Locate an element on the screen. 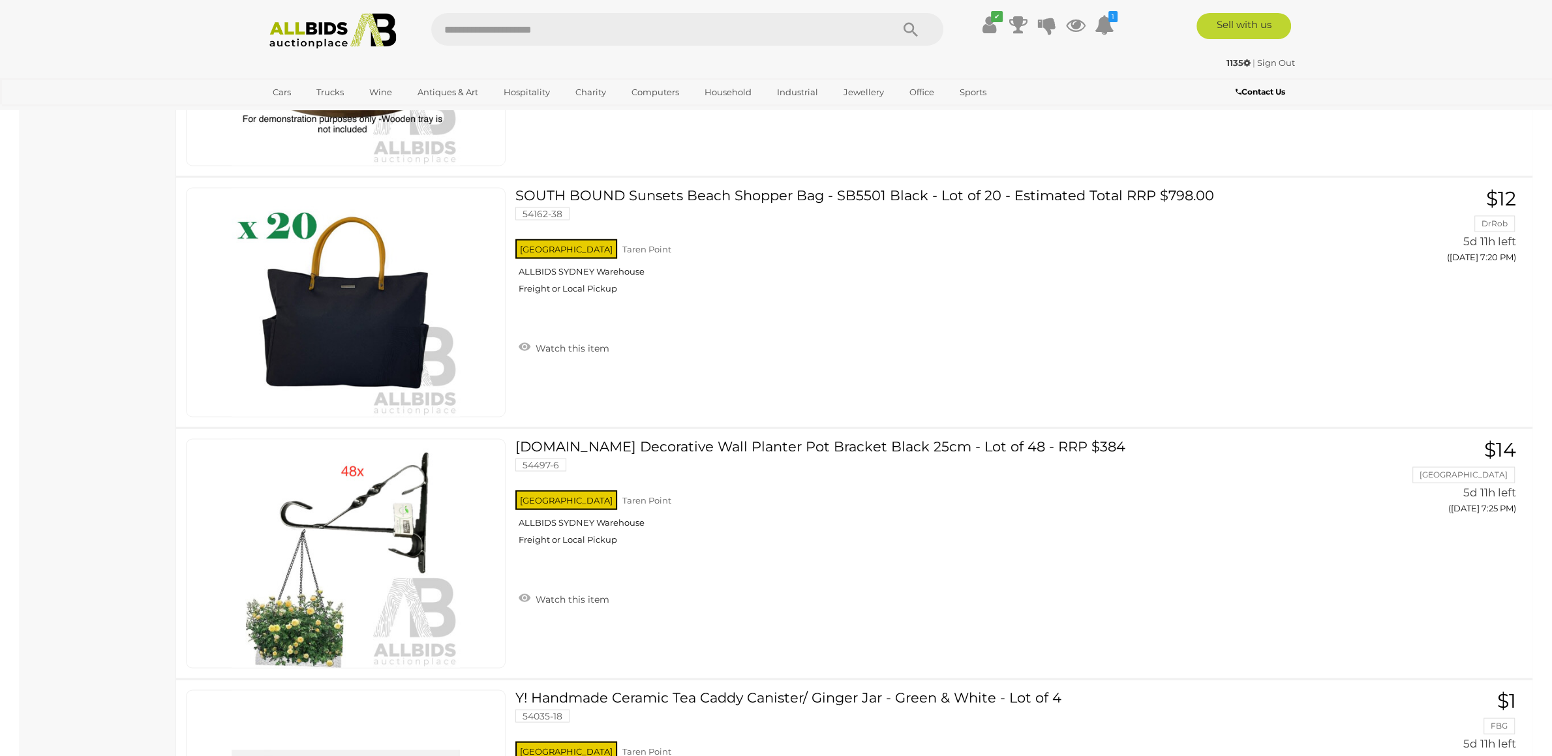 The width and height of the screenshot is (1552, 756). a: Household is located at coordinates (728, 92).